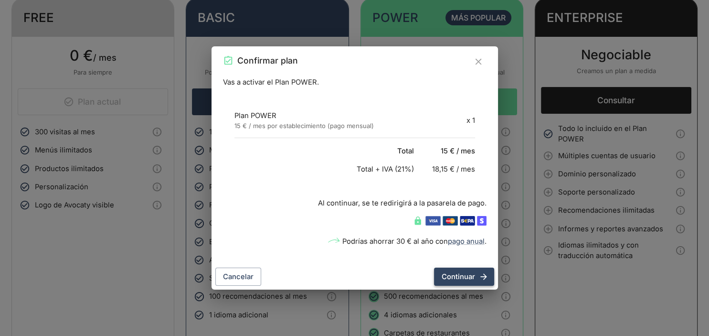 This screenshot has height=336, width=709. What do you see at coordinates (464, 120) in the screenshot?
I see `div: x 1` at bounding box center [464, 120].